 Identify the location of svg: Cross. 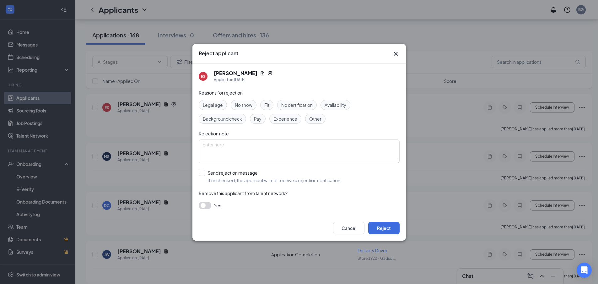
(396, 54).